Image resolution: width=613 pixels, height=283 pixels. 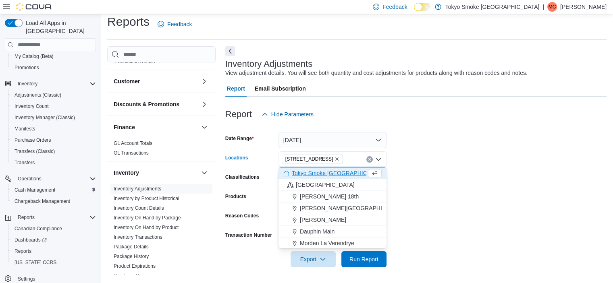 I want to click on span: Chargeback Management, so click(x=42, y=201).